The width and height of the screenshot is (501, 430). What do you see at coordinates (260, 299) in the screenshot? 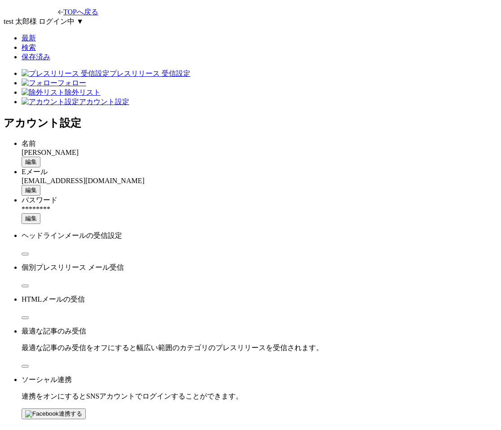
I see `p: HTMLメールの受信` at bounding box center [260, 299].